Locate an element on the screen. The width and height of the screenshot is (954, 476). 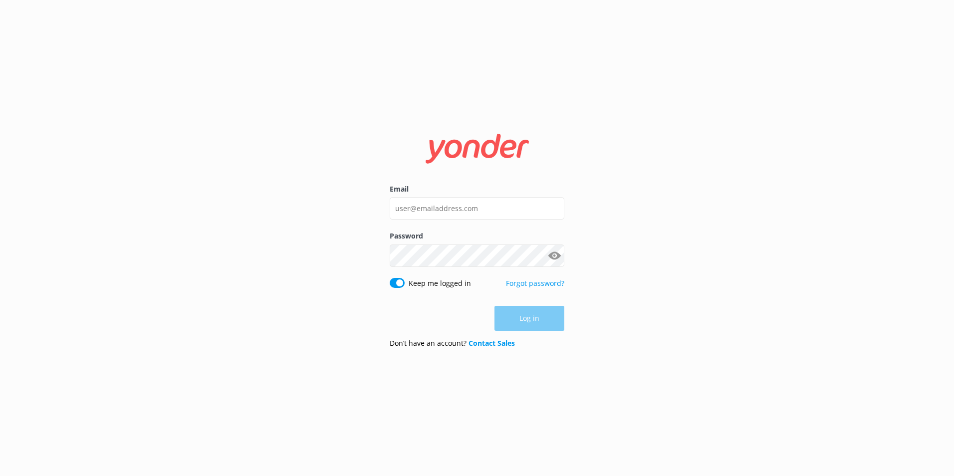
a: Forgot password? is located at coordinates (535, 283).